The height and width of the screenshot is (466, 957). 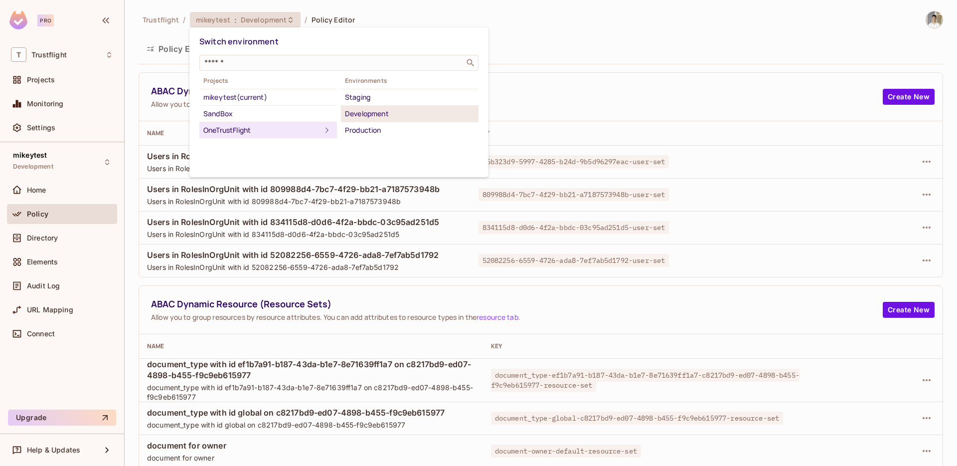 I want to click on span: Projects, so click(x=268, y=81).